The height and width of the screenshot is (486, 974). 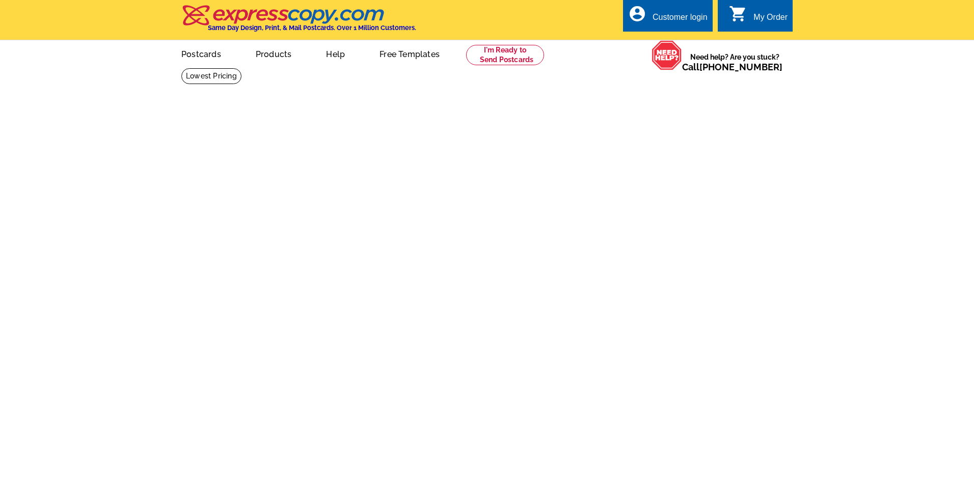 What do you see at coordinates (667, 55) in the screenshot?
I see `img: help` at bounding box center [667, 55].